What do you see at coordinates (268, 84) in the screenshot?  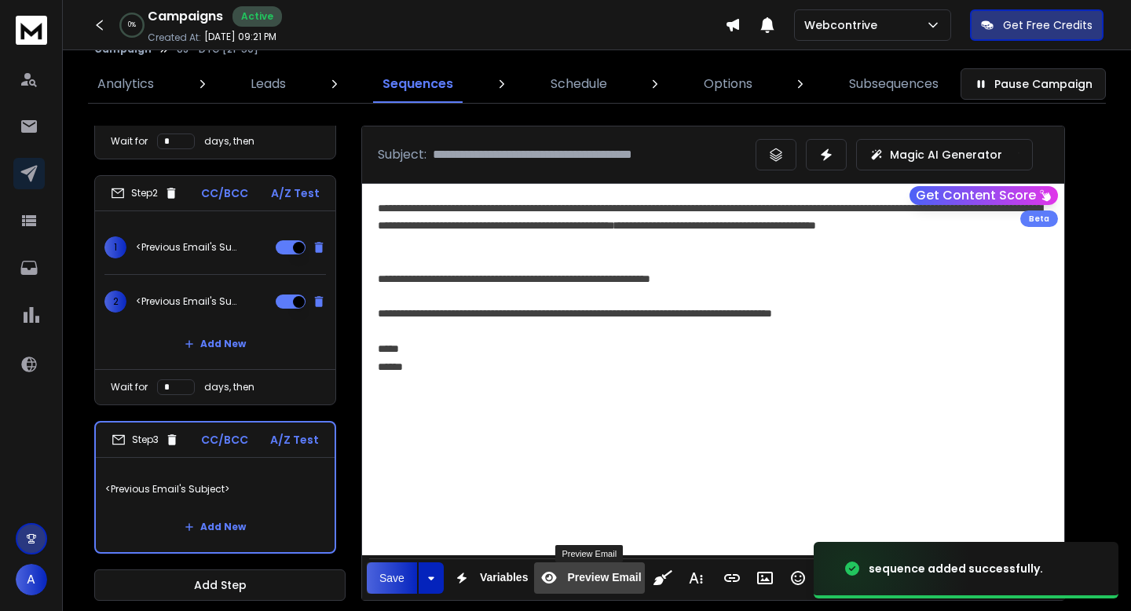 I see `p: Leads` at bounding box center [268, 84].